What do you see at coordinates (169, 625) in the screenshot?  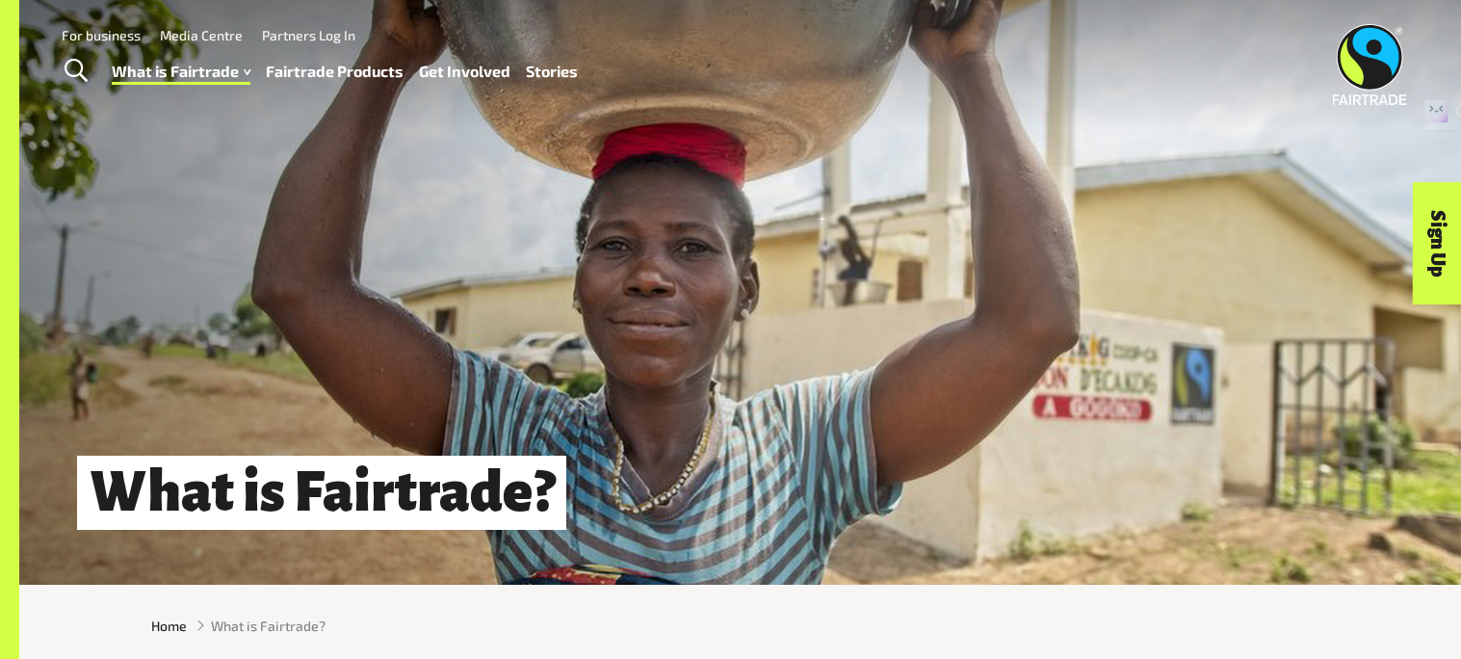 I see `a: Home` at bounding box center [169, 625].